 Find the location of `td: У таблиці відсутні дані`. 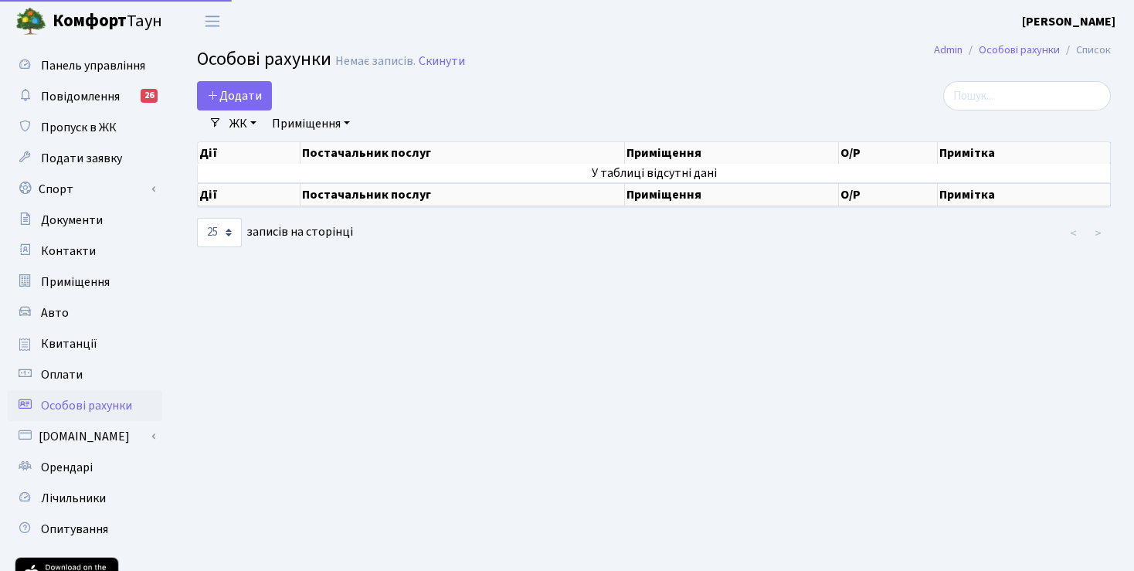

td: У таблиці відсутні дані is located at coordinates (654, 173).